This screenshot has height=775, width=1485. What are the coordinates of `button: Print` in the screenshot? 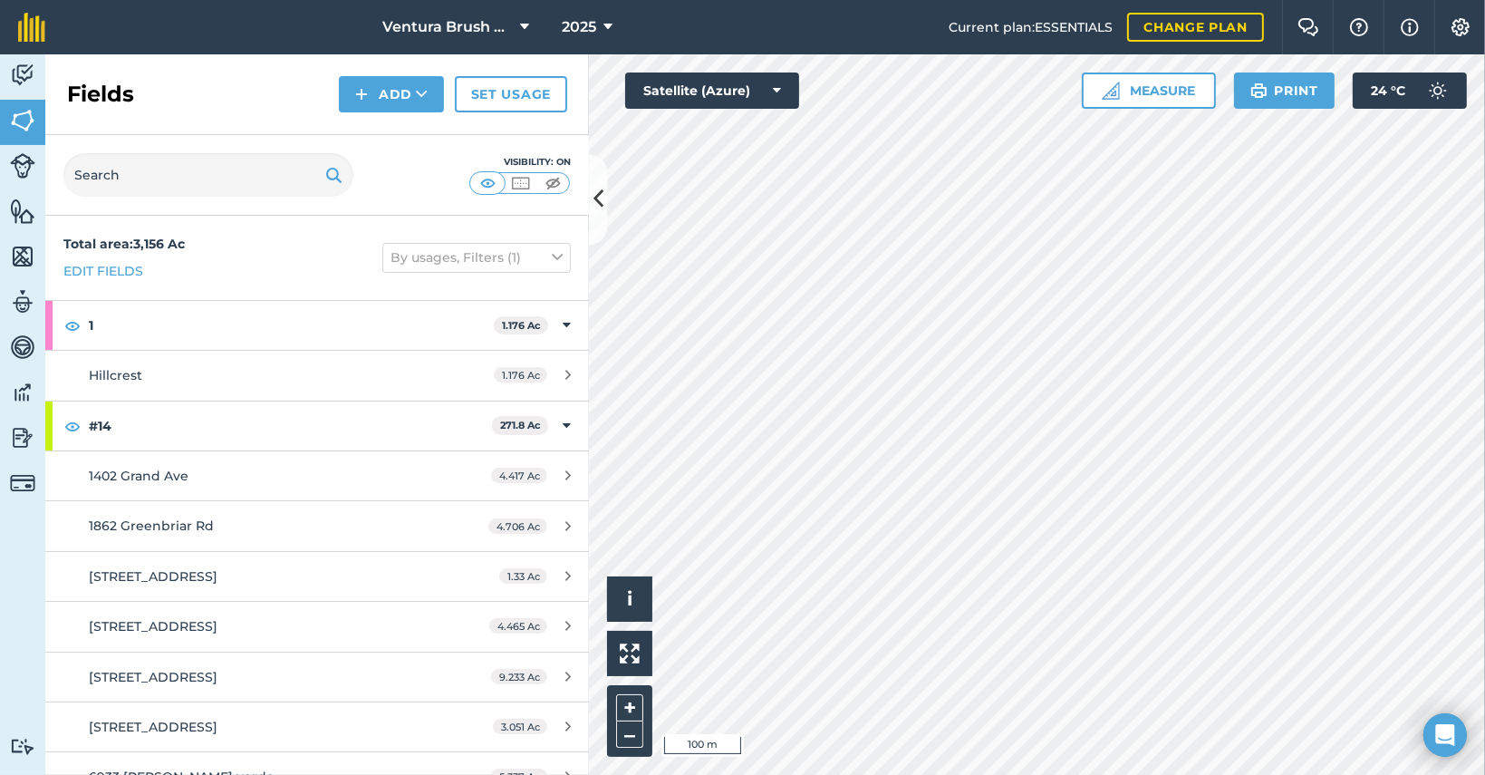 It's located at (1285, 91).